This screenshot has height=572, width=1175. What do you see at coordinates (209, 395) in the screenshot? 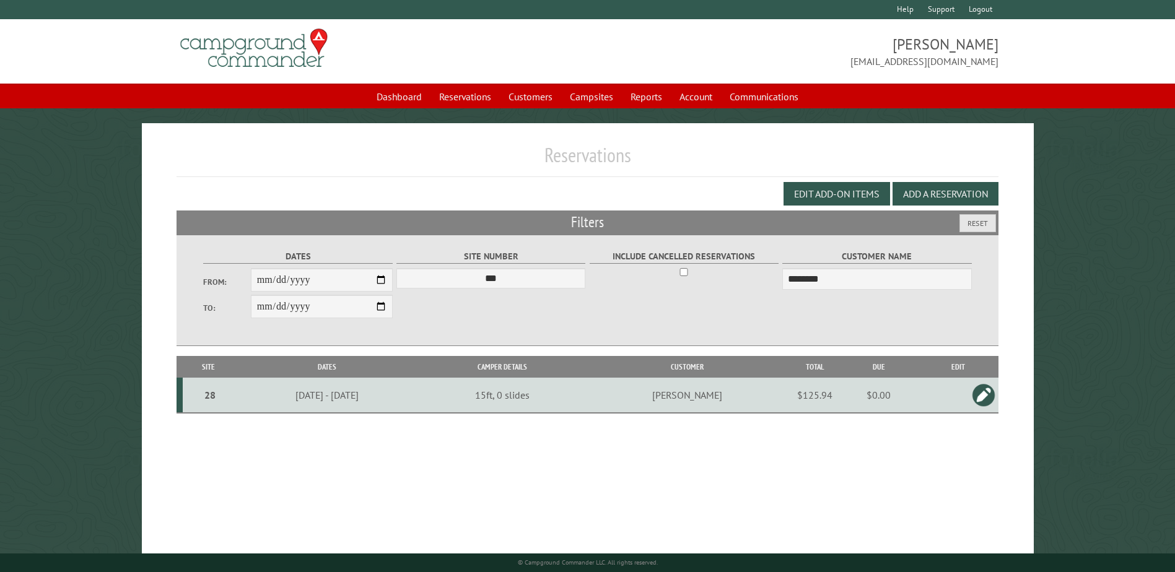
I see `div: 28` at bounding box center [209, 395].